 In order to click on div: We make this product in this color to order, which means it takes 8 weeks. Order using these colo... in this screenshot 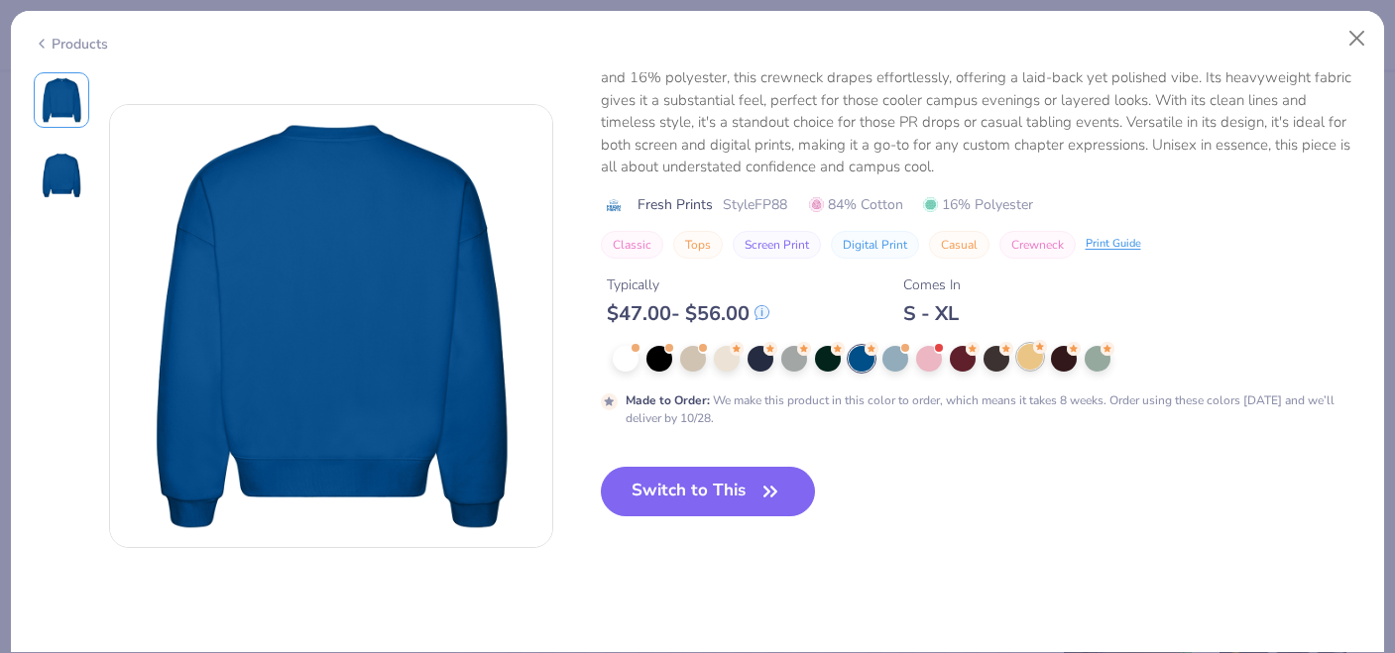, I will do `click(994, 409)`.